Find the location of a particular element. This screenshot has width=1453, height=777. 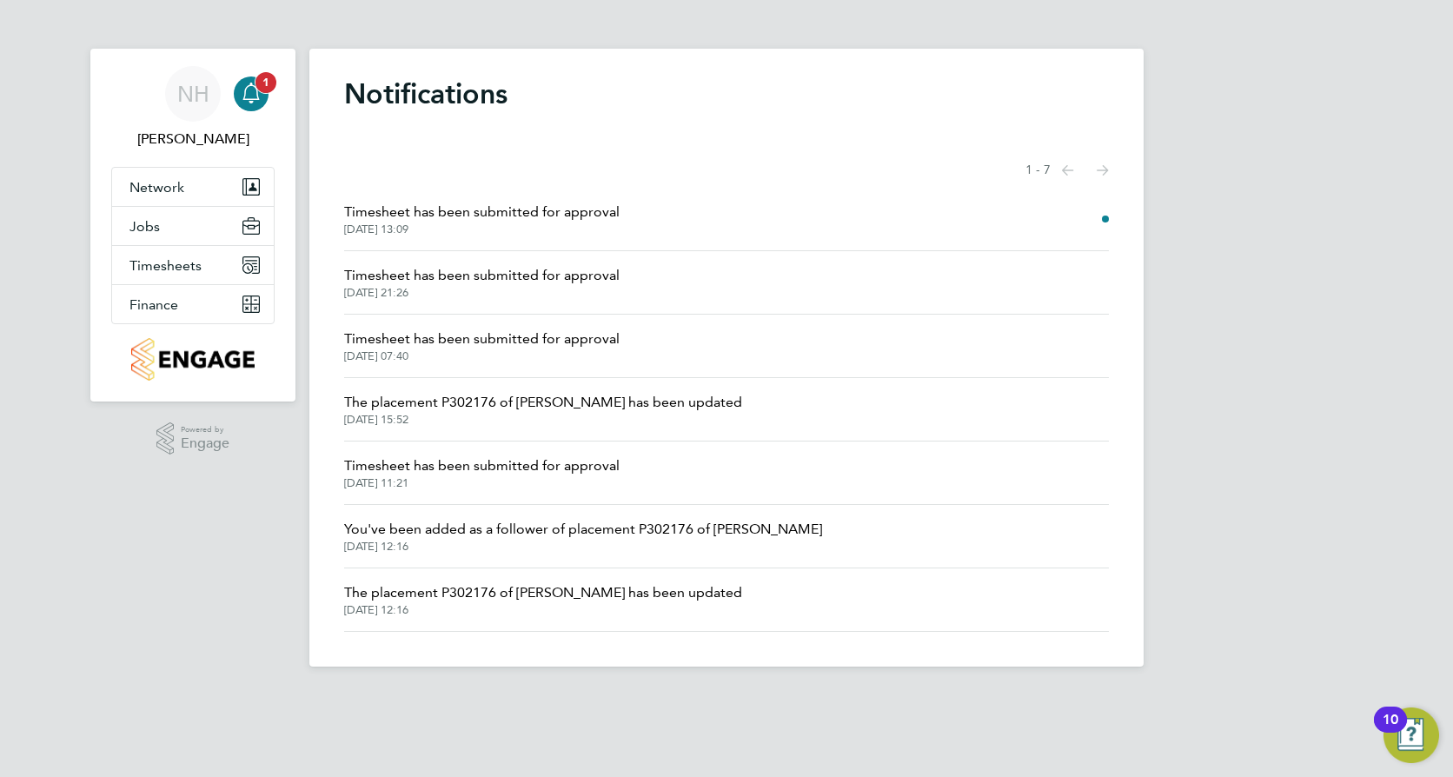

button: Timesheets is located at coordinates (193, 265).